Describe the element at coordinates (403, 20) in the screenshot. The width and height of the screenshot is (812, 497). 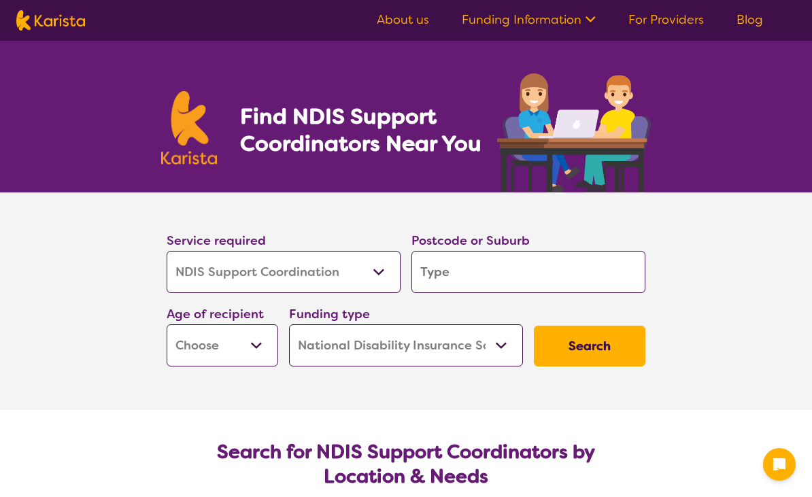
I see `a: About us` at that location.